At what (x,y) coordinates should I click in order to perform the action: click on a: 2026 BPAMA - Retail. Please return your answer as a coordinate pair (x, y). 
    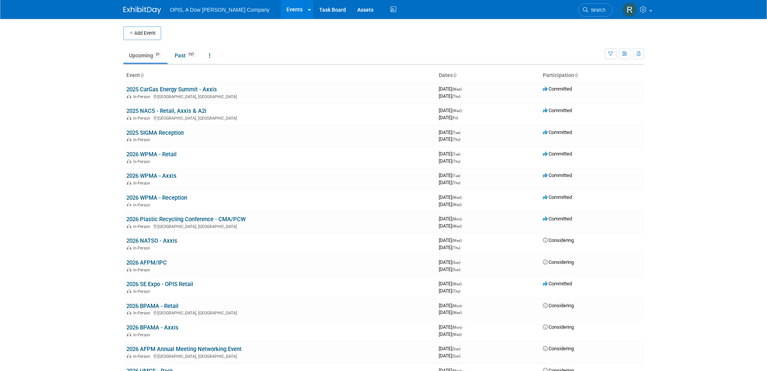
    Looking at the image, I should click on (152, 306).